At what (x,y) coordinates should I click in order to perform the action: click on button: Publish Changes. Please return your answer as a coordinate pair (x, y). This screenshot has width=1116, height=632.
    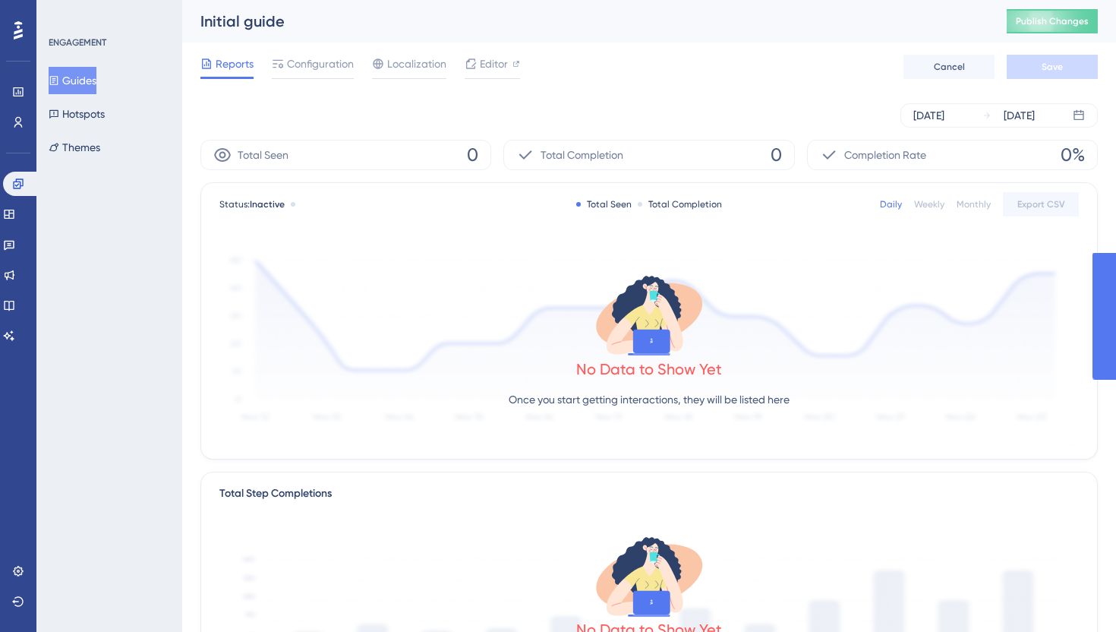
    Looking at the image, I should click on (1052, 21).